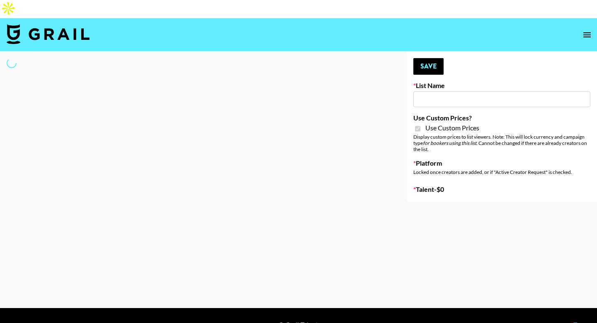  What do you see at coordinates (453, 128) in the screenshot?
I see `span: Use Custom Prices` at bounding box center [453, 128].